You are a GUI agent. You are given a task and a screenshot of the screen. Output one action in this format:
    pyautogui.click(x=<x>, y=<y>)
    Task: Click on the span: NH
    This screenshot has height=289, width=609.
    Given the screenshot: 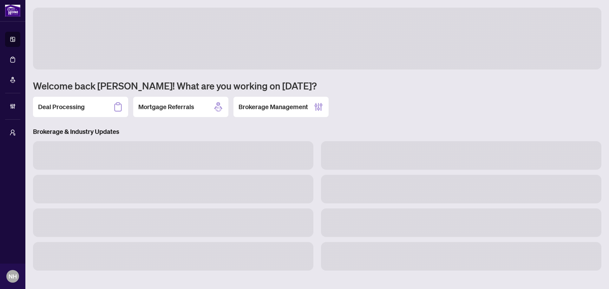 What is the action you would take?
    pyautogui.click(x=13, y=276)
    